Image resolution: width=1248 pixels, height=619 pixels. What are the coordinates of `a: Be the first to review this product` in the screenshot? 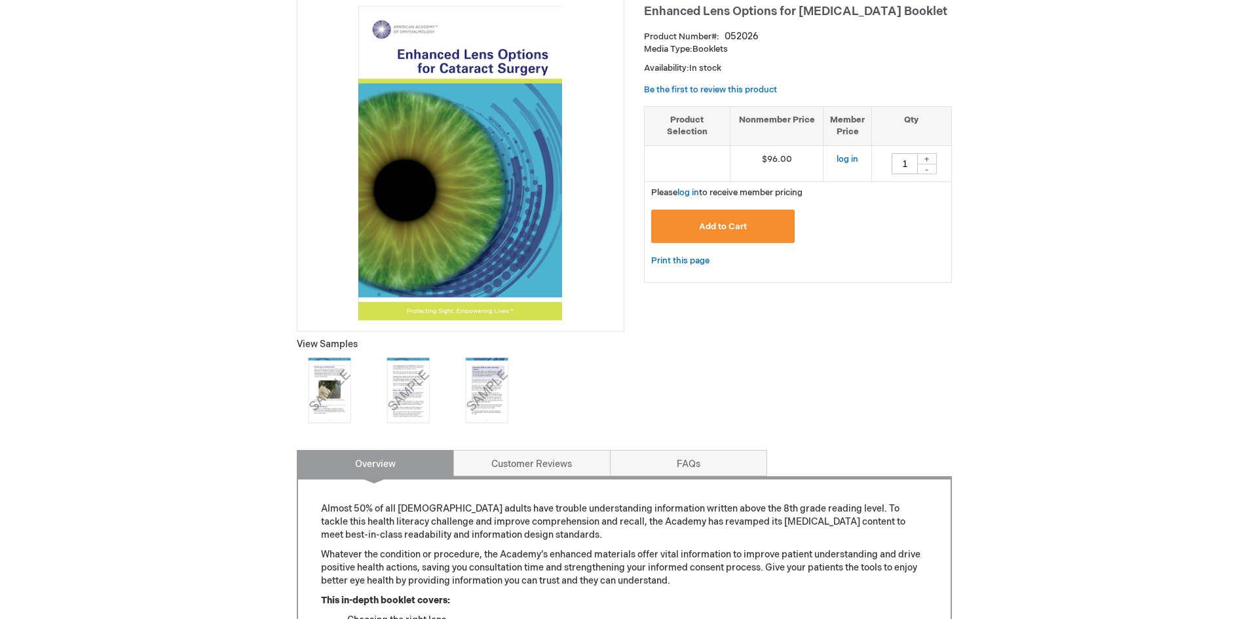 It's located at (710, 90).